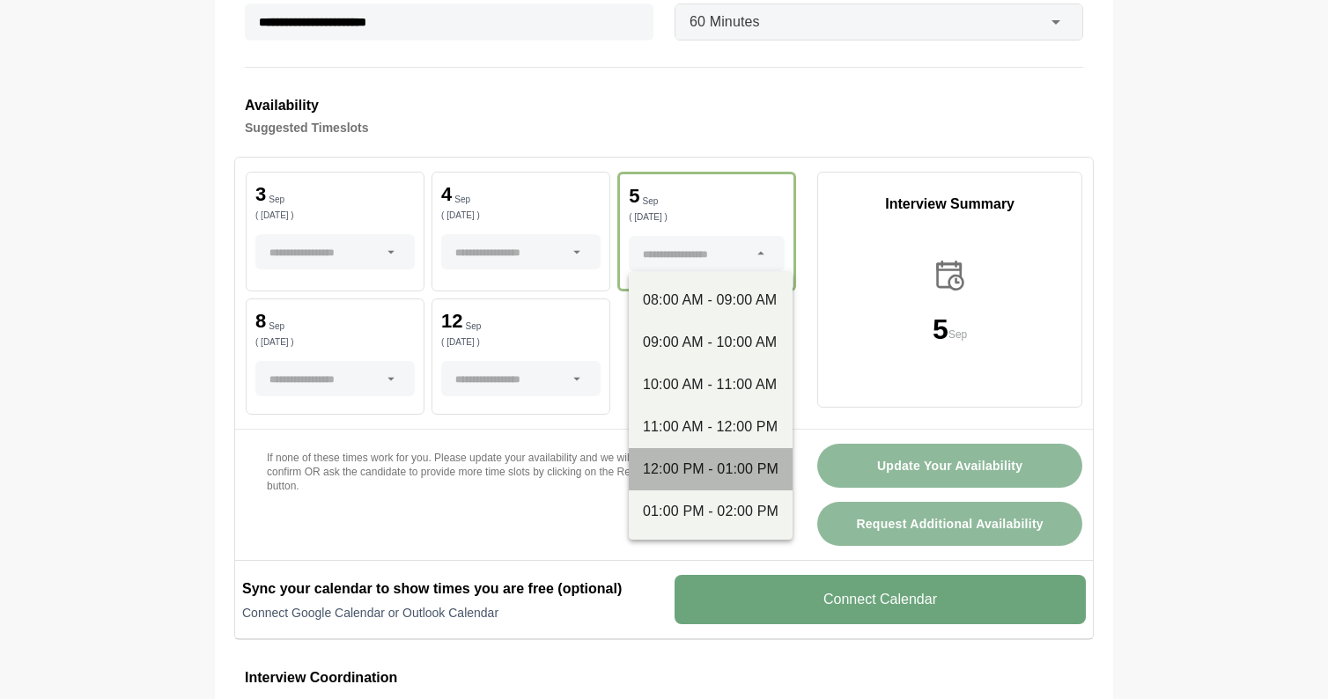 This screenshot has height=699, width=1328. What do you see at coordinates (711, 512) in the screenshot?
I see `div: 01:00 PM - 02:00 PM` at bounding box center [711, 512].